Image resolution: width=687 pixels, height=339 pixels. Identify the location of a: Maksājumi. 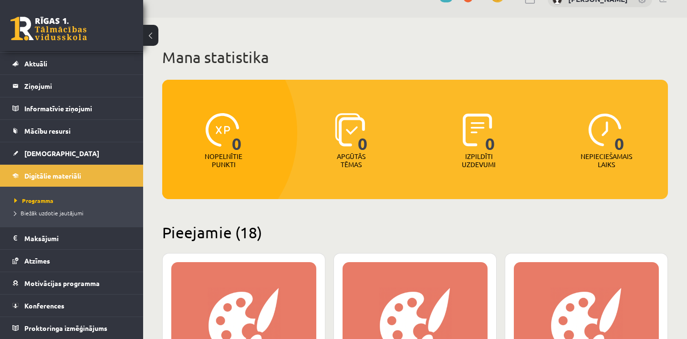
(72, 238).